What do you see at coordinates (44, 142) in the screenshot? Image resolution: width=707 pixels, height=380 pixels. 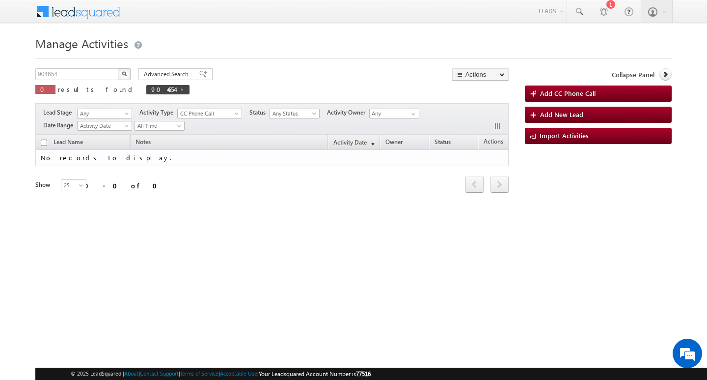 I see `input: Check all records` at bounding box center [44, 142].